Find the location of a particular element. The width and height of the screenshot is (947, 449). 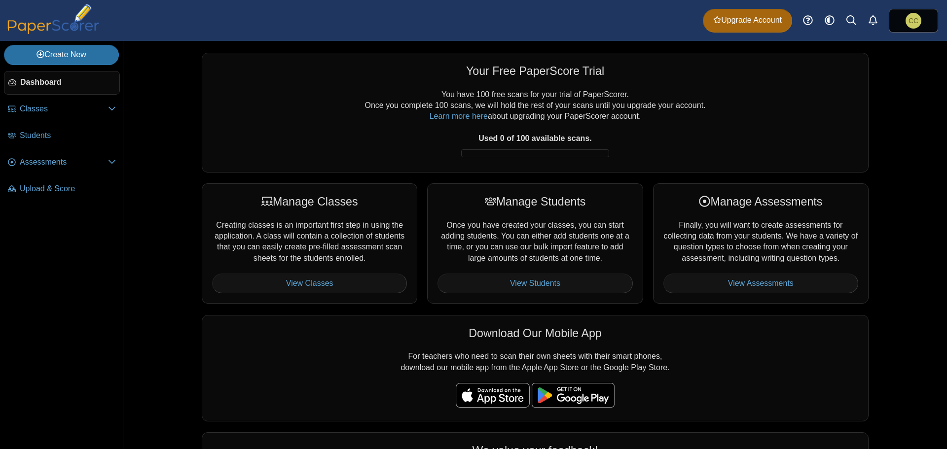

span: Celina Collins is located at coordinates (914, 21).